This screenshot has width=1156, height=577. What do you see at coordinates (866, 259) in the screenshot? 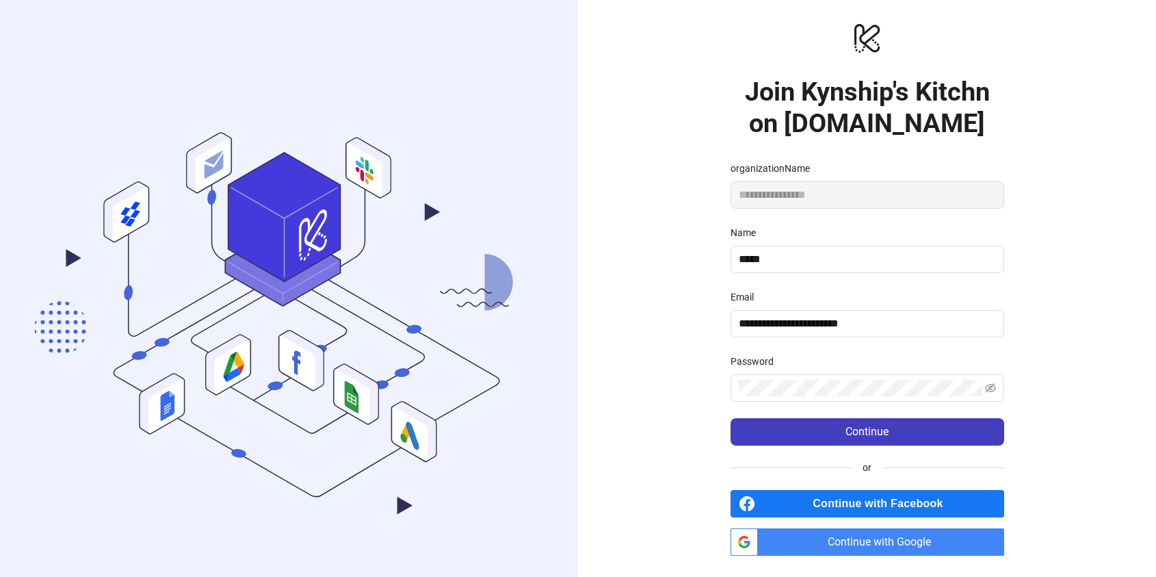
I see `input: Name` at bounding box center [866, 259].